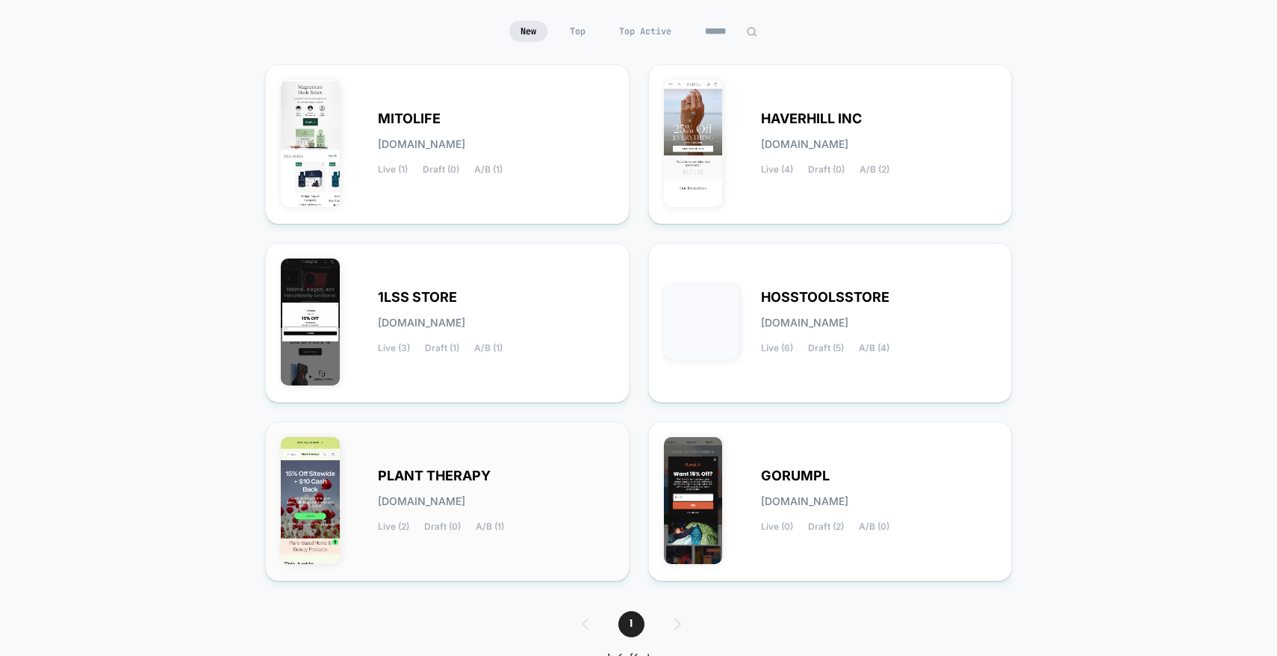  I want to click on span: MITOLIFE, so click(409, 119).